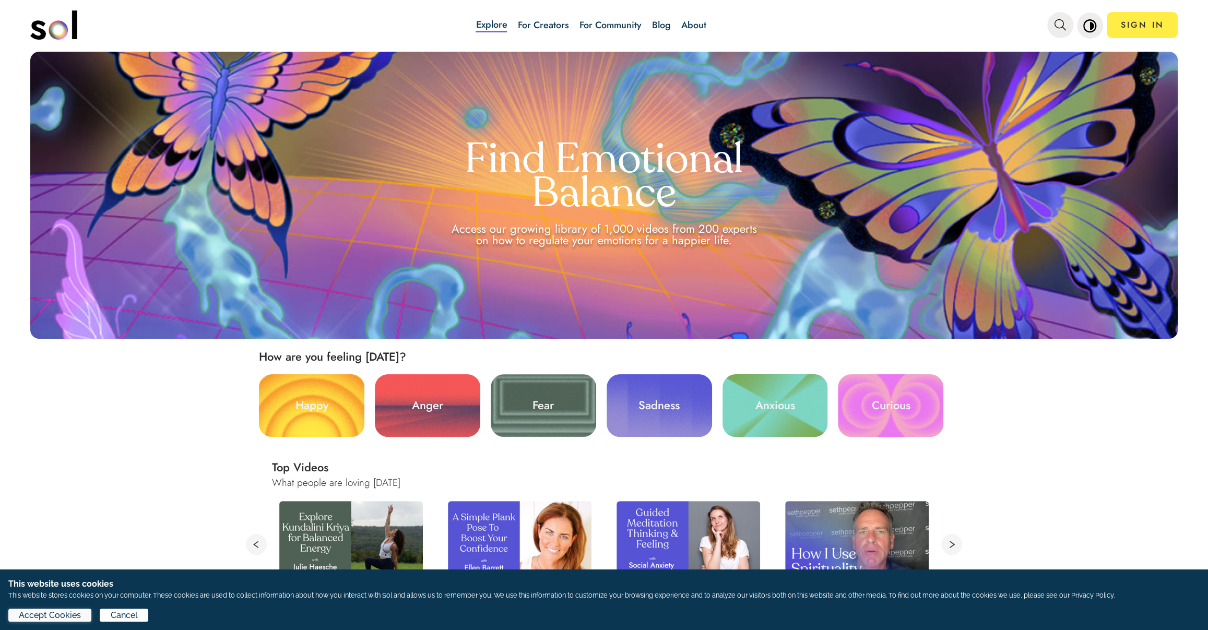 This screenshot has width=1208, height=630. What do you see at coordinates (21, 31) in the screenshot?
I see `img: website_grey.svg` at bounding box center [21, 31].